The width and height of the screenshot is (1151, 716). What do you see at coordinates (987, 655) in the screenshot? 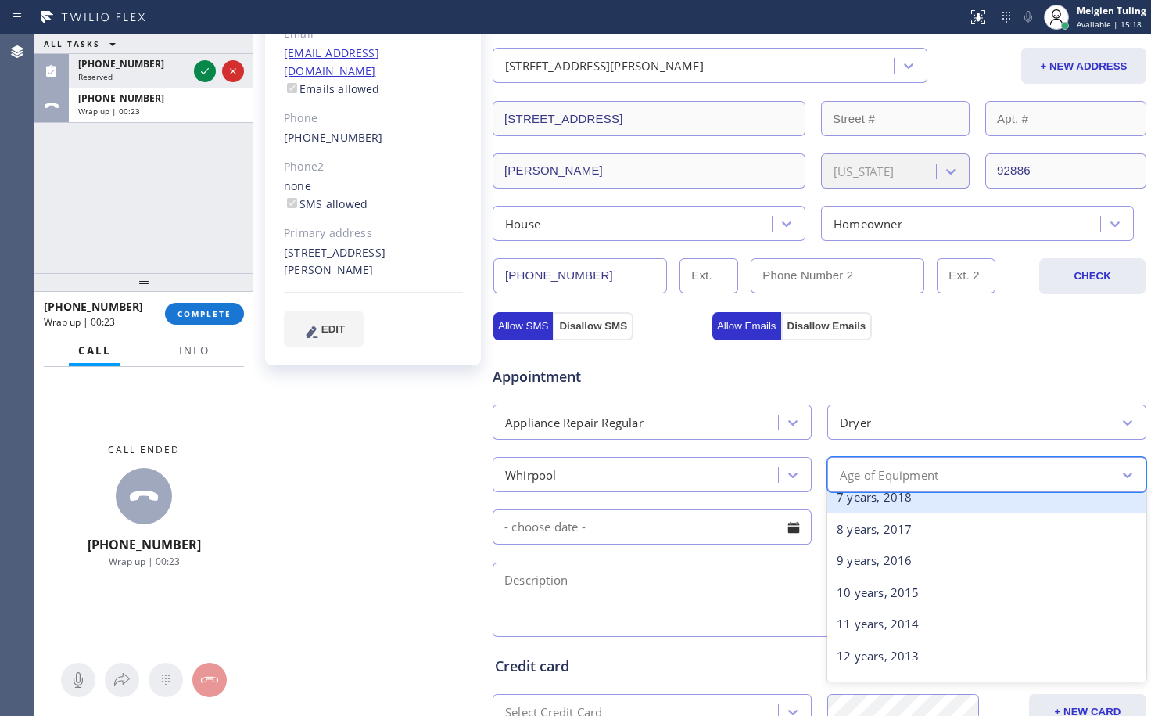
I see `div: 12 years, 2013` at bounding box center [987, 655].